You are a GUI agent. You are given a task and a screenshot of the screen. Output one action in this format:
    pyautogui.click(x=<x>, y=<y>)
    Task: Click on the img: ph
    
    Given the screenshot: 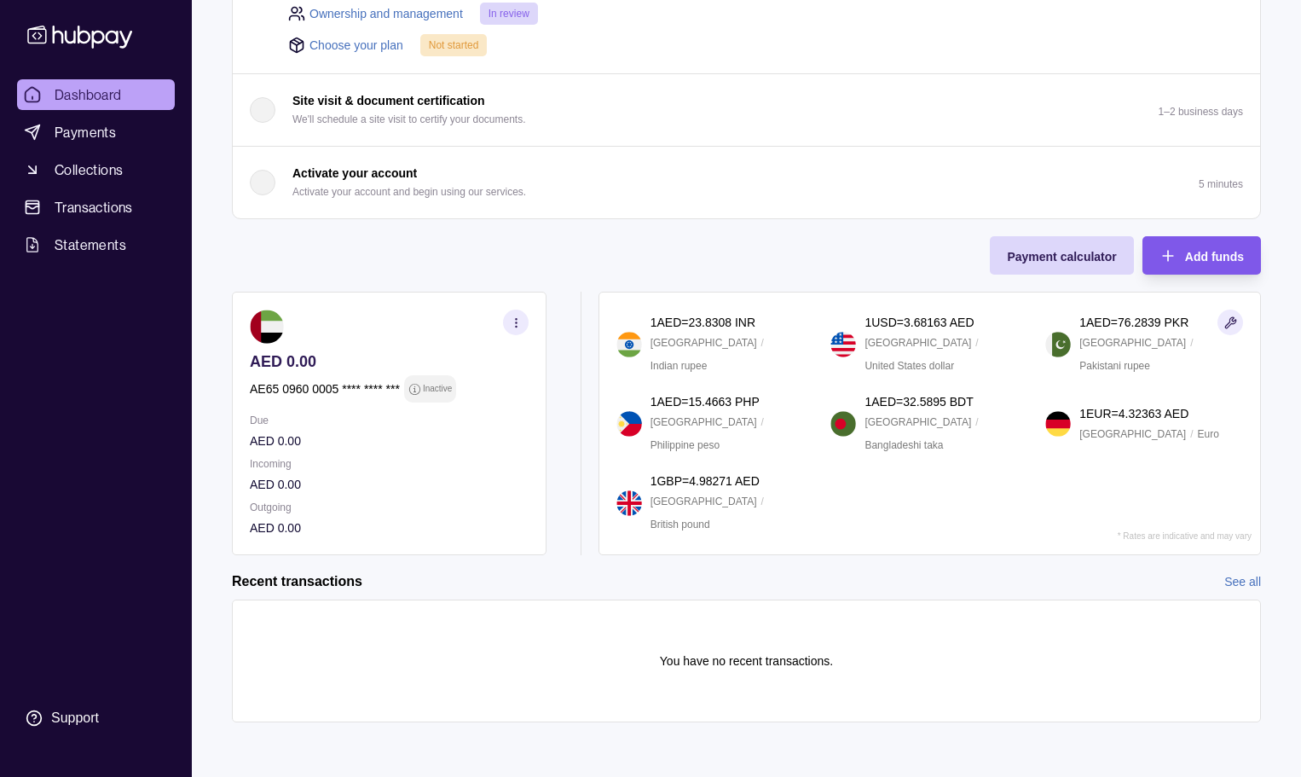 What is the action you would take?
    pyautogui.click(x=629, y=424)
    